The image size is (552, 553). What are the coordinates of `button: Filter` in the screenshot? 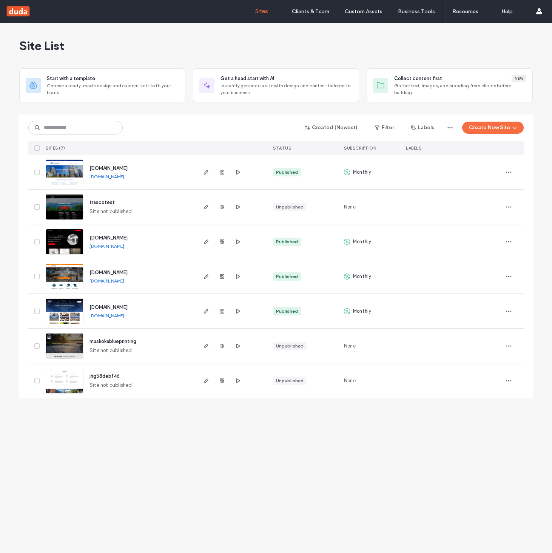 It's located at (384, 128).